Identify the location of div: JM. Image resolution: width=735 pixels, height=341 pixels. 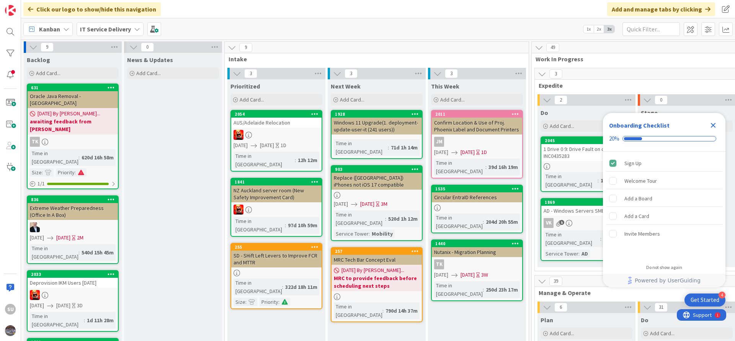
(477, 142).